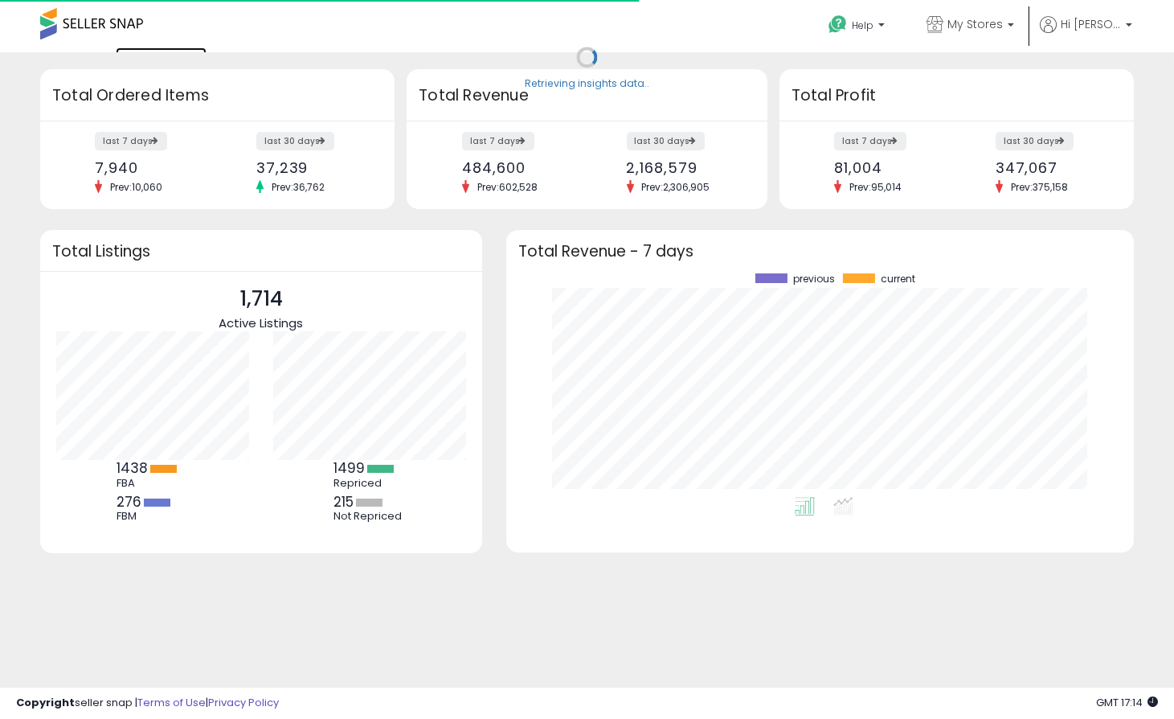 This screenshot has height=719, width=1174. Describe the element at coordinates (507, 186) in the screenshot. I see `span: Prev: 602,528` at that location.